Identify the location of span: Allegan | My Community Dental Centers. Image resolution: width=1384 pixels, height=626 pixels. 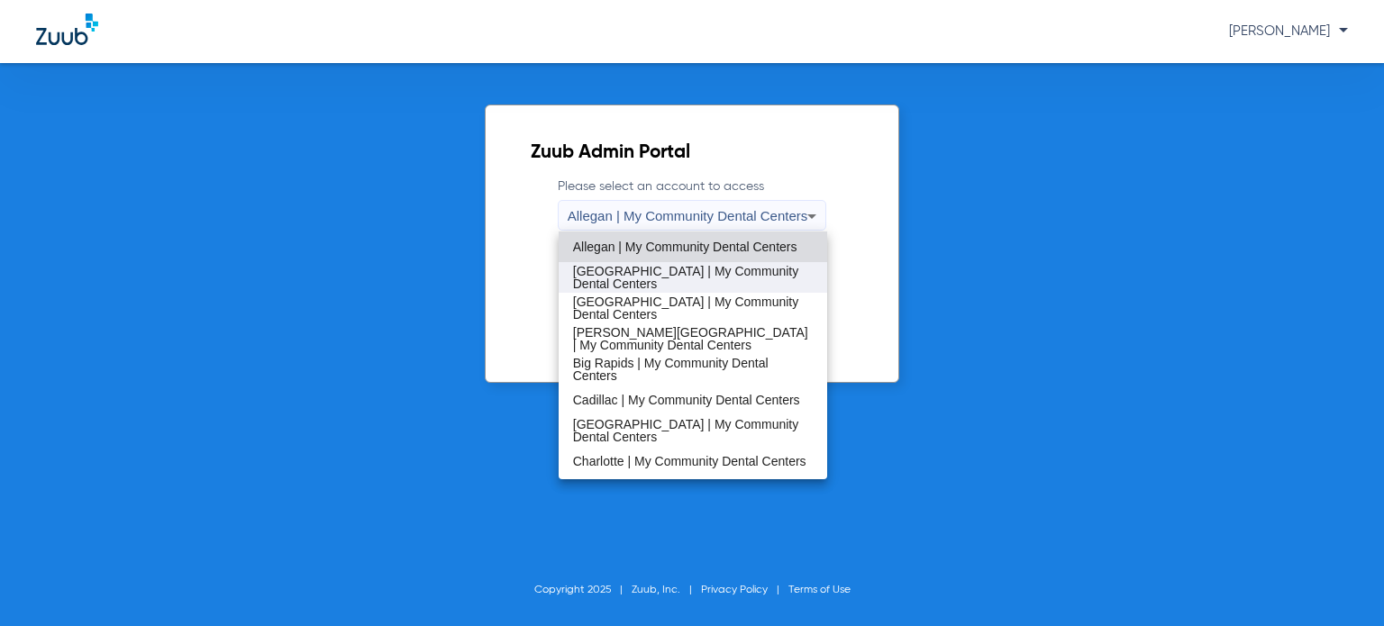
(685, 247).